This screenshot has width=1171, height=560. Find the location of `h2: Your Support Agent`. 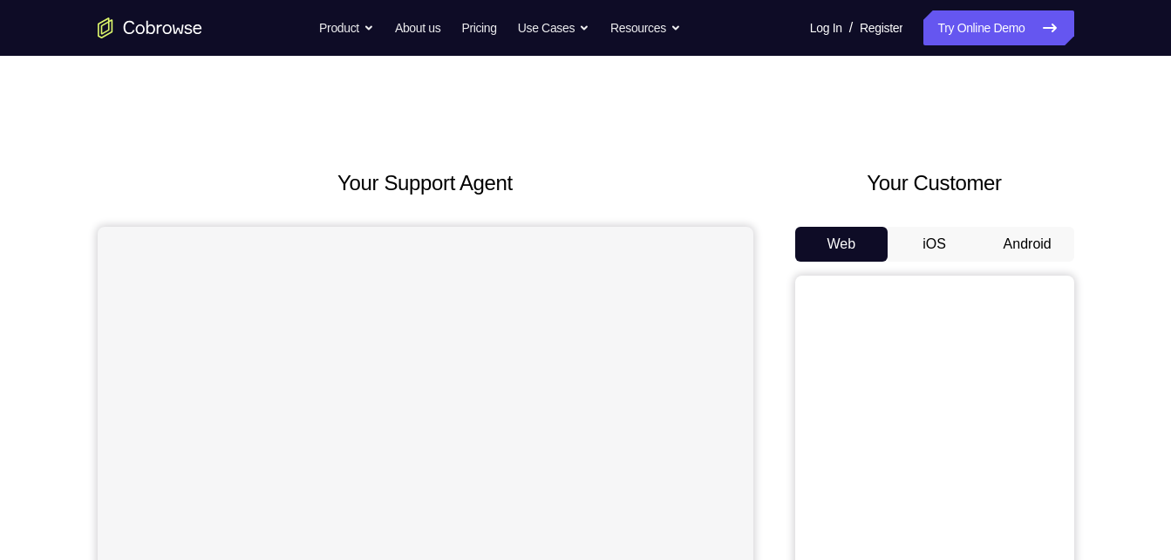

h2: Your Support Agent is located at coordinates (425, 183).